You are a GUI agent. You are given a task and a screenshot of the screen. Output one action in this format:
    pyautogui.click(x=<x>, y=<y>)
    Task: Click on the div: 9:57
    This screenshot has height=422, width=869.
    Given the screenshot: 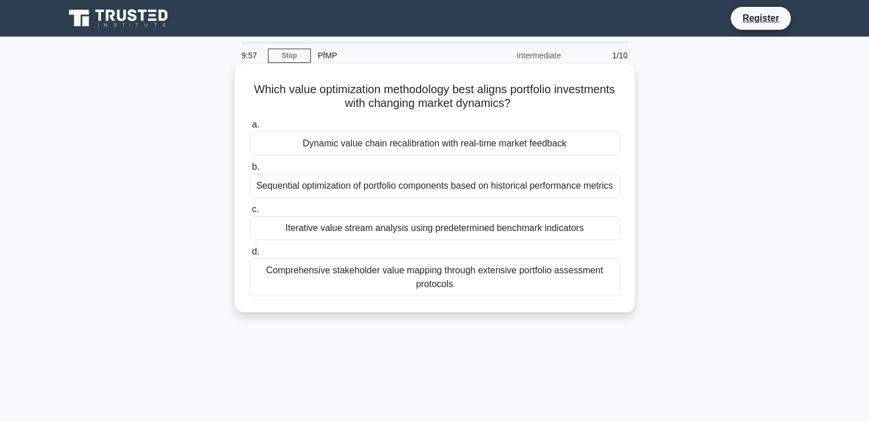 What is the action you would take?
    pyautogui.click(x=251, y=55)
    